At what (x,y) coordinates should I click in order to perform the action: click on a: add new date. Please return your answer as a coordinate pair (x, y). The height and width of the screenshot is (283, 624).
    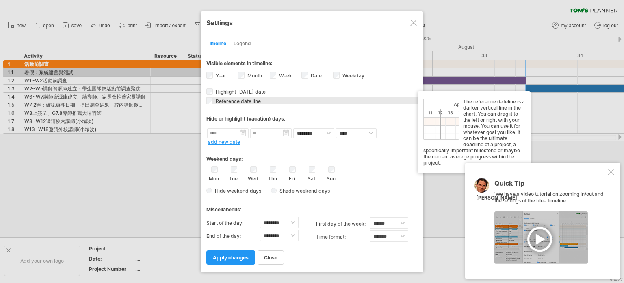
    Looking at the image, I should click on (224, 141).